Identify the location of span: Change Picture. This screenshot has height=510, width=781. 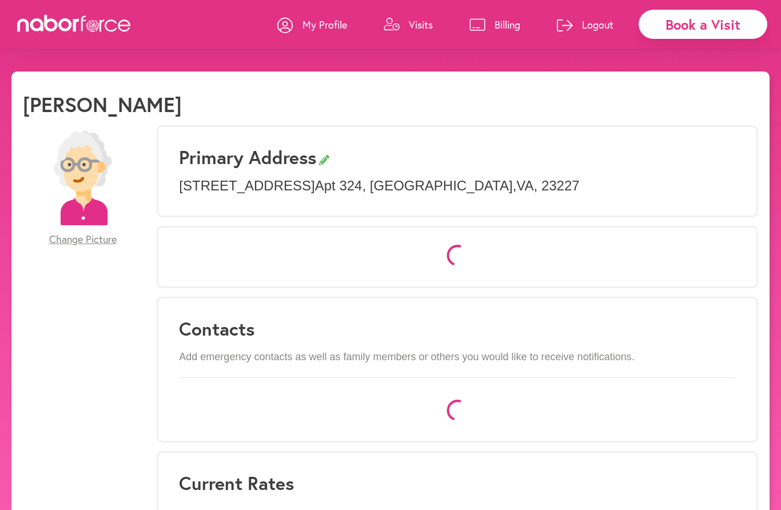
(83, 239).